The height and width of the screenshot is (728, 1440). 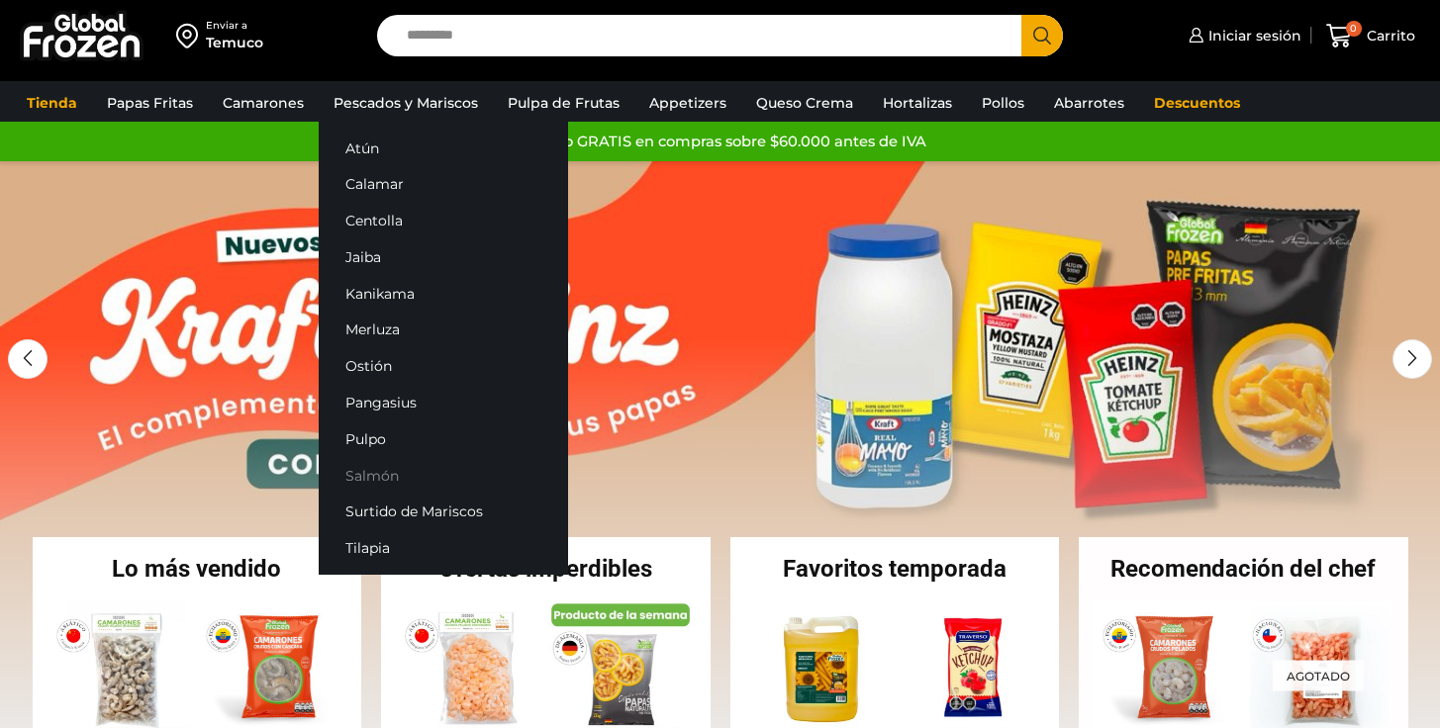 I want to click on a: Kanikama, so click(x=443, y=293).